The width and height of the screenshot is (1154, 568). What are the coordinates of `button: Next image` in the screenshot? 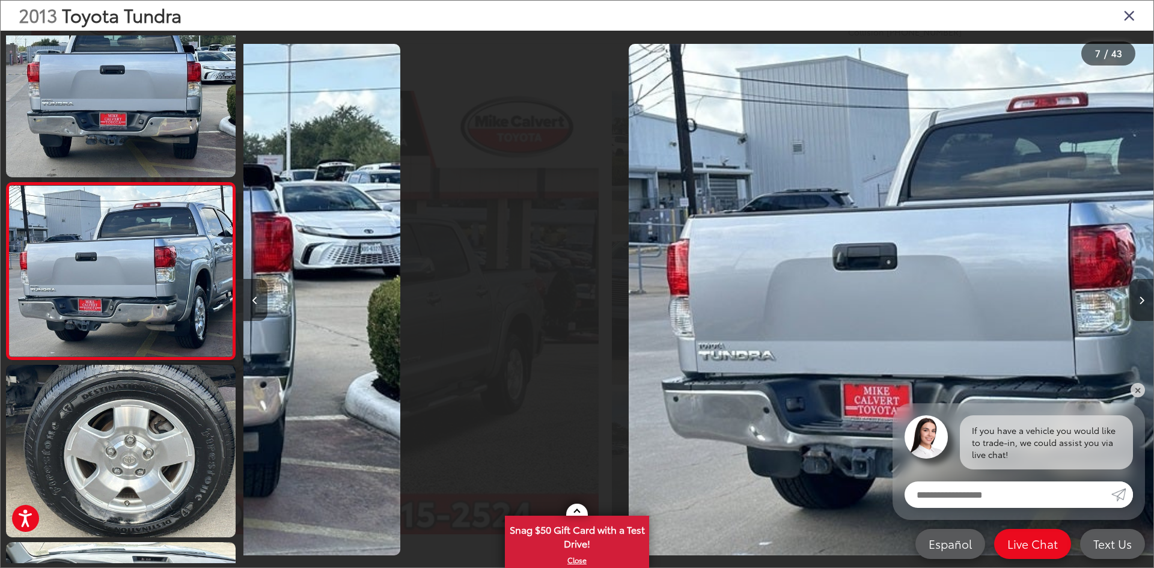 It's located at (1141, 300).